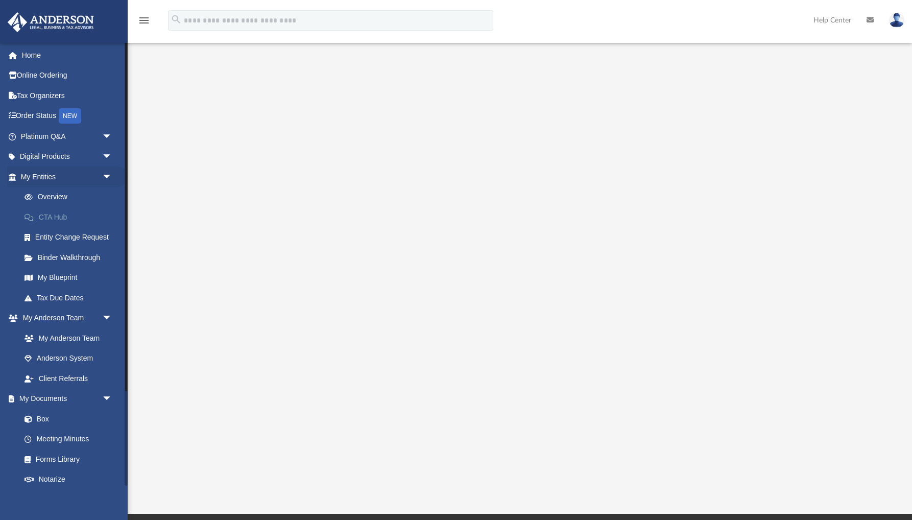 Image resolution: width=912 pixels, height=520 pixels. Describe the element at coordinates (144, 23) in the screenshot. I see `a: menu` at that location.